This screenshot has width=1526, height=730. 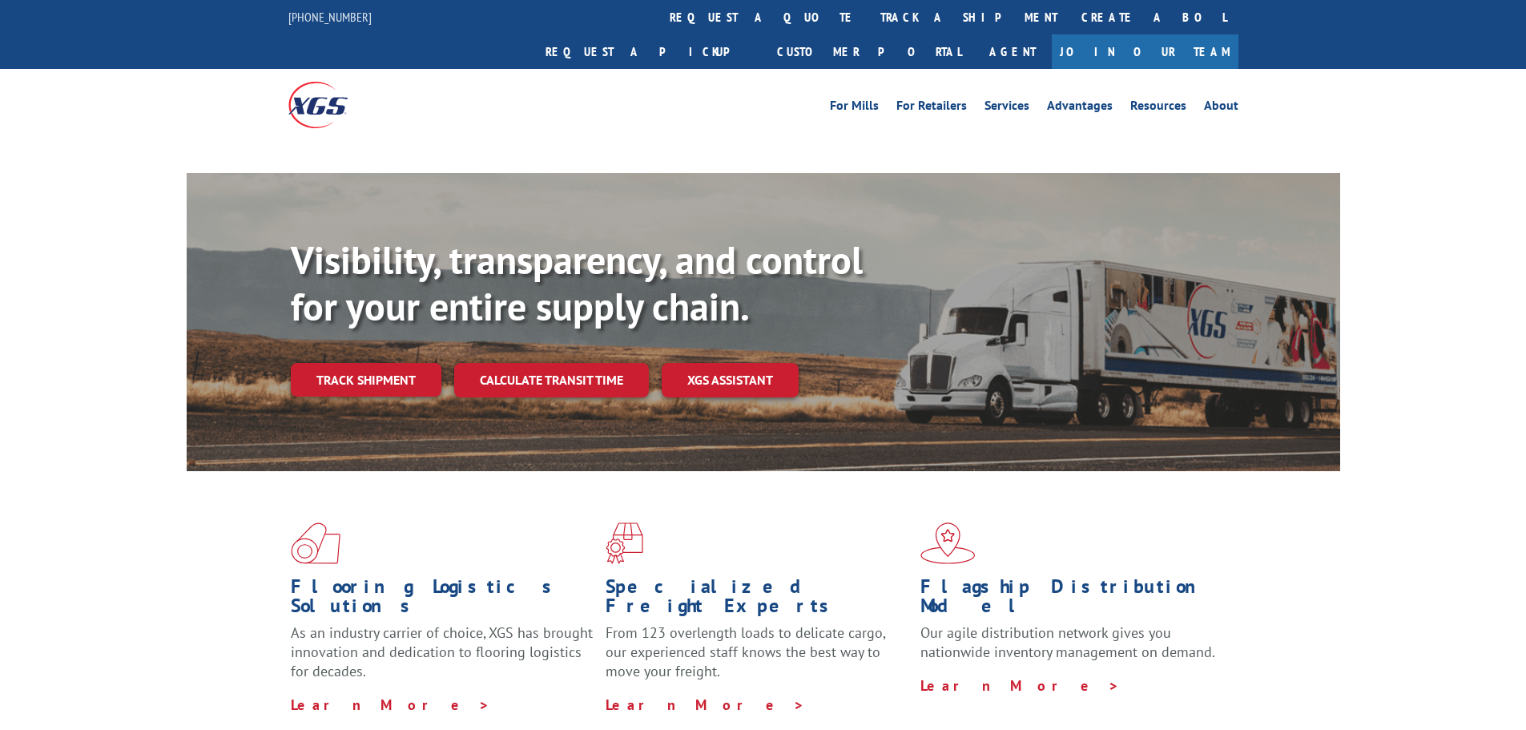 I want to click on h1: Flagship Distribution Model, so click(x=1071, y=600).